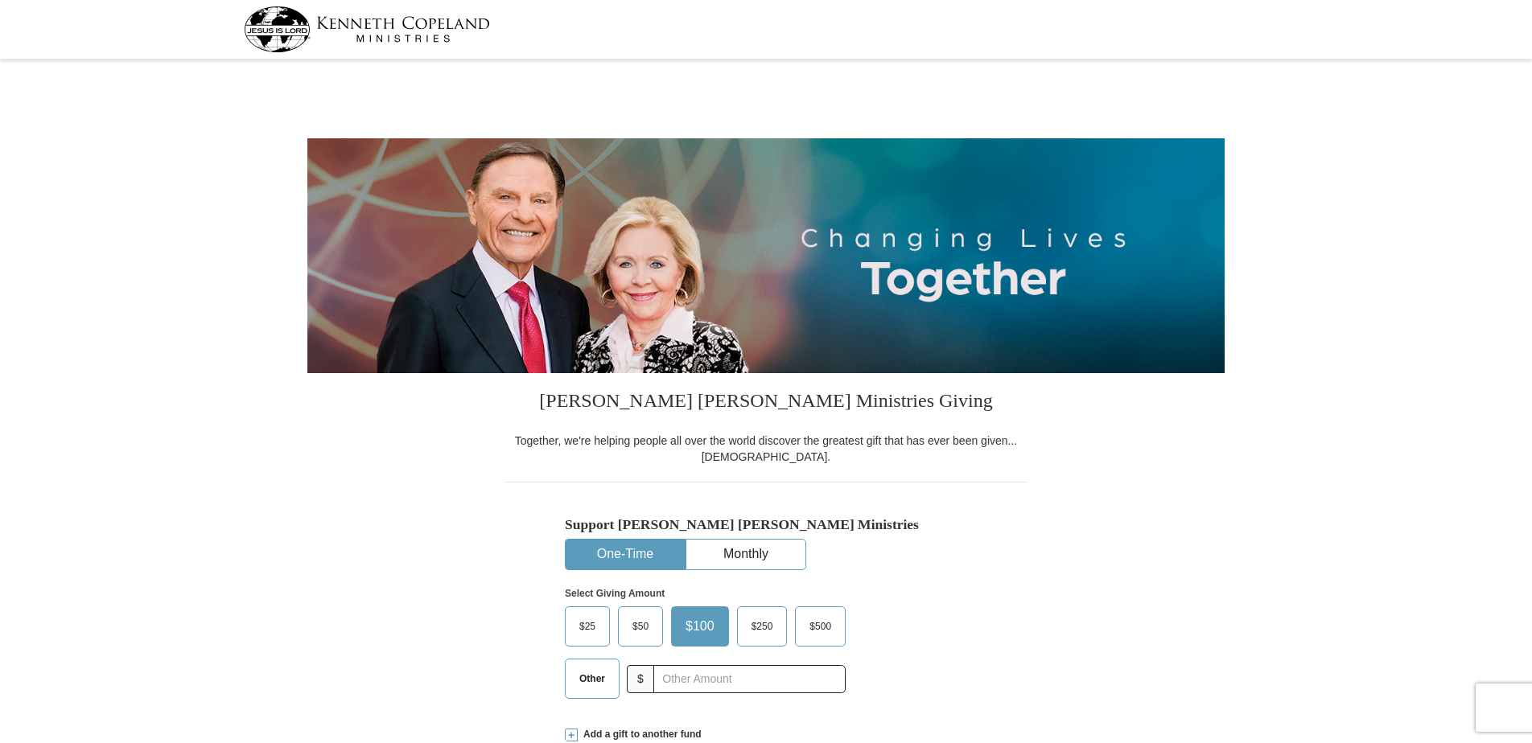  I want to click on span: Other, so click(592, 679).